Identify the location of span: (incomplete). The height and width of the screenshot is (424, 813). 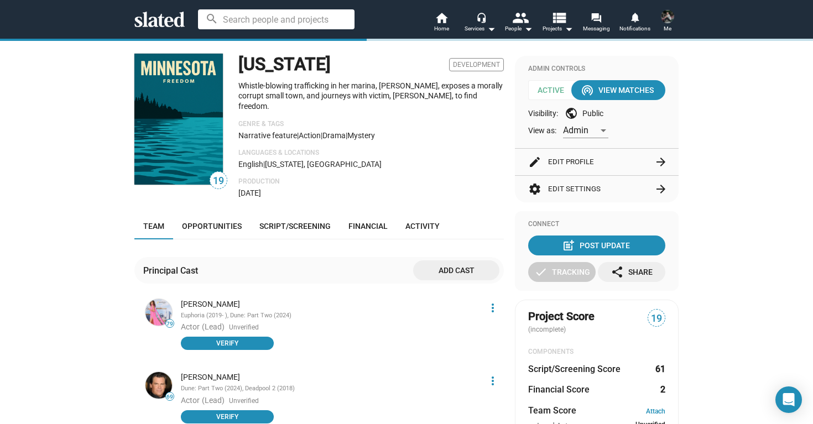
(548, 330).